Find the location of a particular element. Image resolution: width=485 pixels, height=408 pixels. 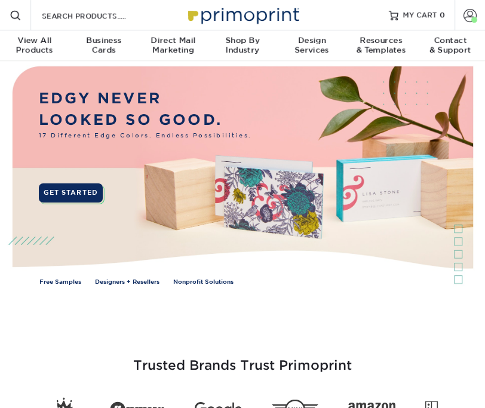

input: SEARCH PRODUCTS..... is located at coordinates (99, 16).